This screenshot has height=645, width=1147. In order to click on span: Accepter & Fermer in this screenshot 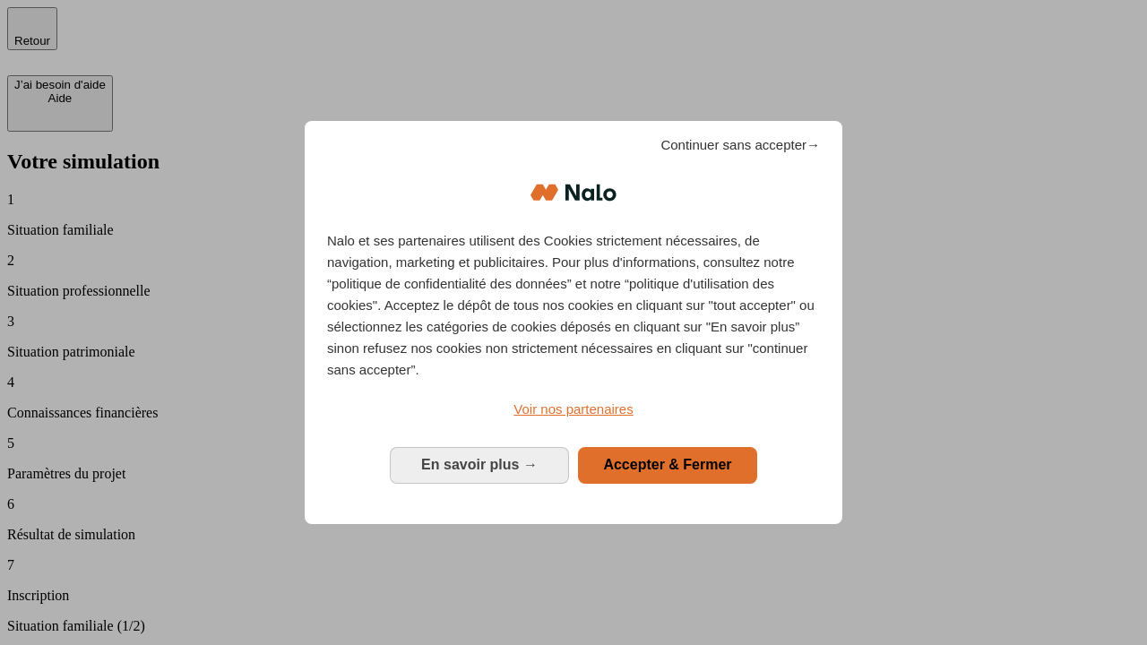, I will do `click(667, 464)`.